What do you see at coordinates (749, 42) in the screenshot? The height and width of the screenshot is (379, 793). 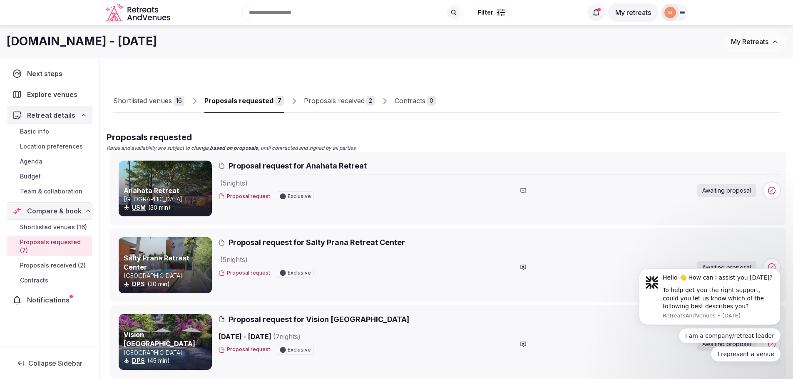 I see `span: My Retreats` at bounding box center [749, 42].